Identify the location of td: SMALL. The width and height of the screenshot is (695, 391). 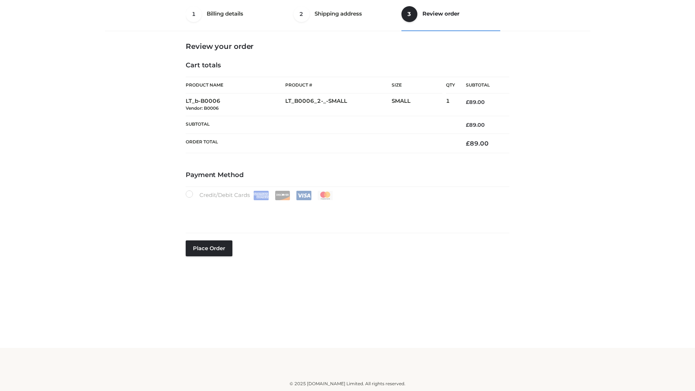
(419, 105).